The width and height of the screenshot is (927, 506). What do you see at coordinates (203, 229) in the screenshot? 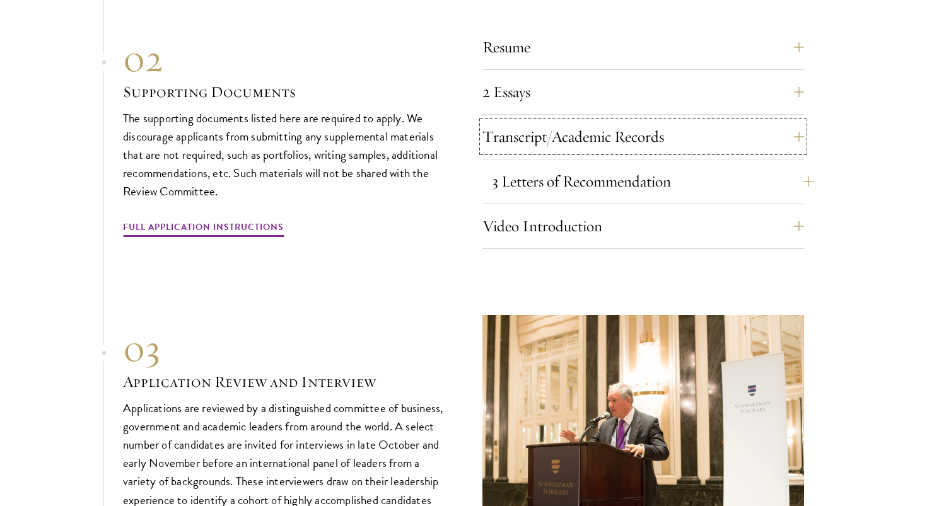
I see `a: Full Application Instructions` at bounding box center [203, 229].